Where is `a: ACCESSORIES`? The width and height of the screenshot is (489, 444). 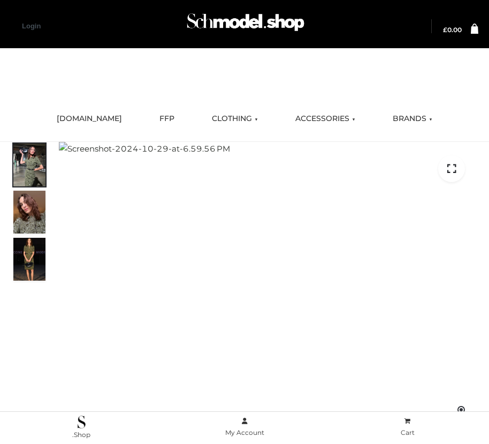
a: ACCESSORIES is located at coordinates (325, 119).